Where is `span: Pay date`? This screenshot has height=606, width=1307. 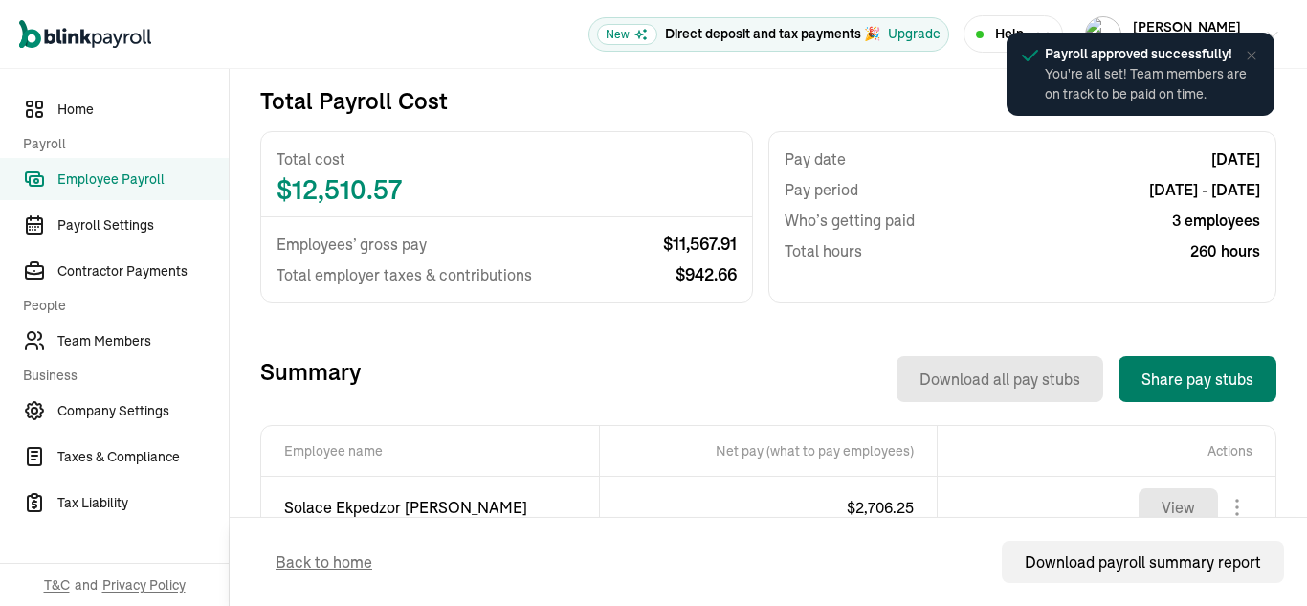
span: Pay date is located at coordinates (815, 159).